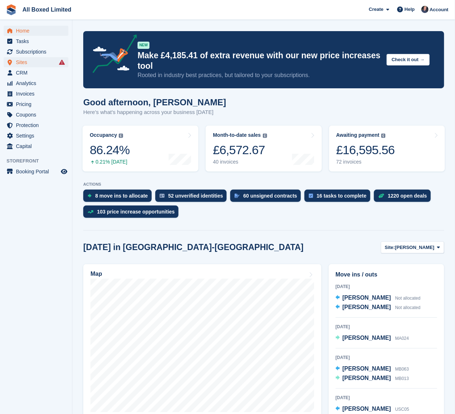  What do you see at coordinates (38, 125) in the screenshot?
I see `span: Protection` at bounding box center [38, 125].